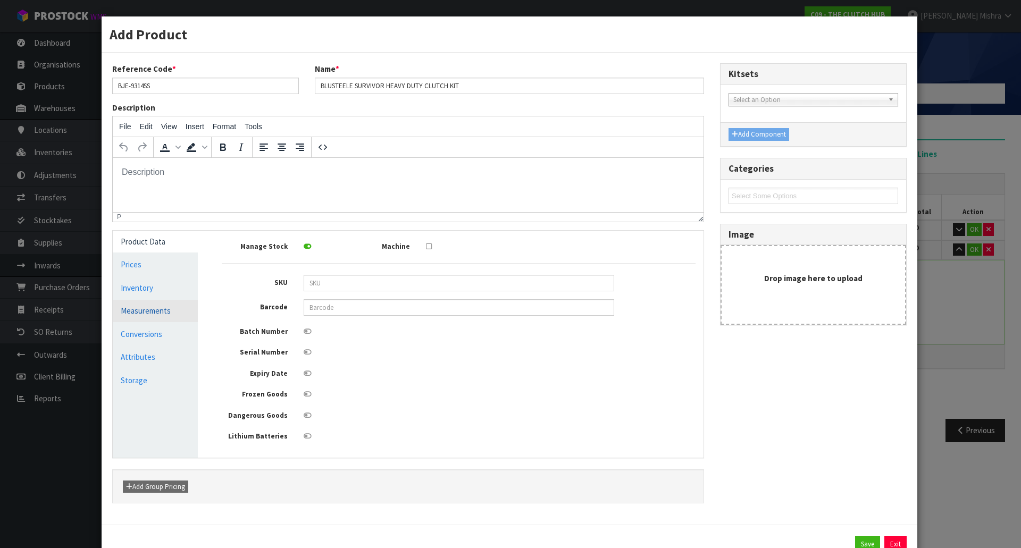  I want to click on h3: Categories, so click(813, 169).